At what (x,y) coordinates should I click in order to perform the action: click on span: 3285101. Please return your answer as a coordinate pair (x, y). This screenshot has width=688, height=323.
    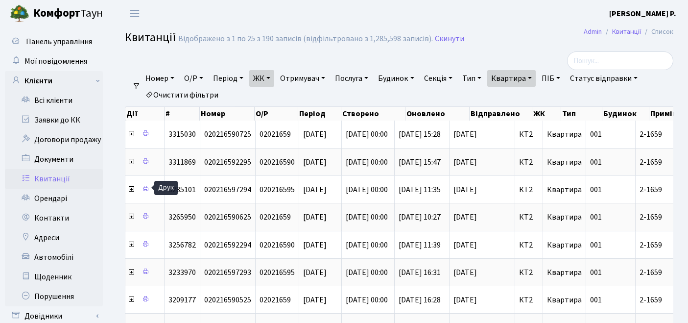
    Looking at the image, I should click on (182, 190).